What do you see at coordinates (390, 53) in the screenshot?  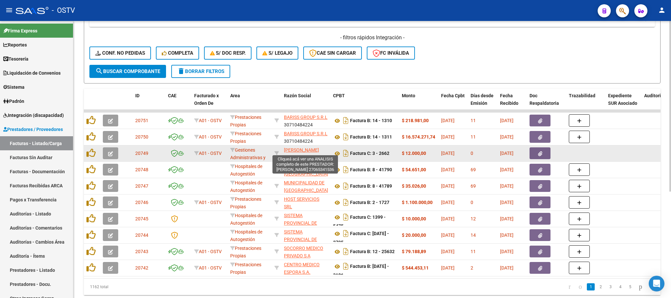 I see `button: FC Inválida` at bounding box center [390, 53].